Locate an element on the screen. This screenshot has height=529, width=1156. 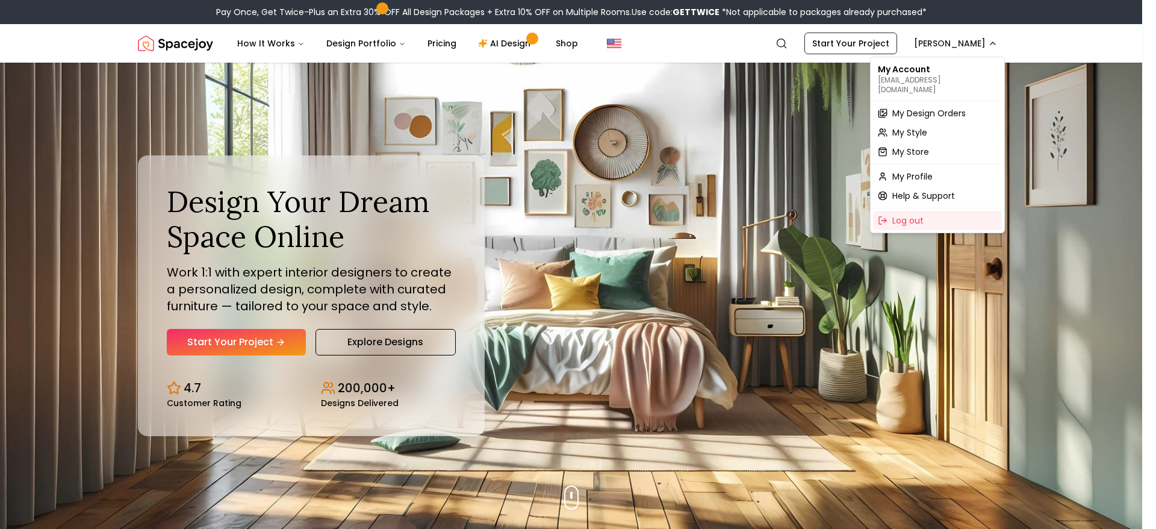
span: My Store is located at coordinates (911, 152).